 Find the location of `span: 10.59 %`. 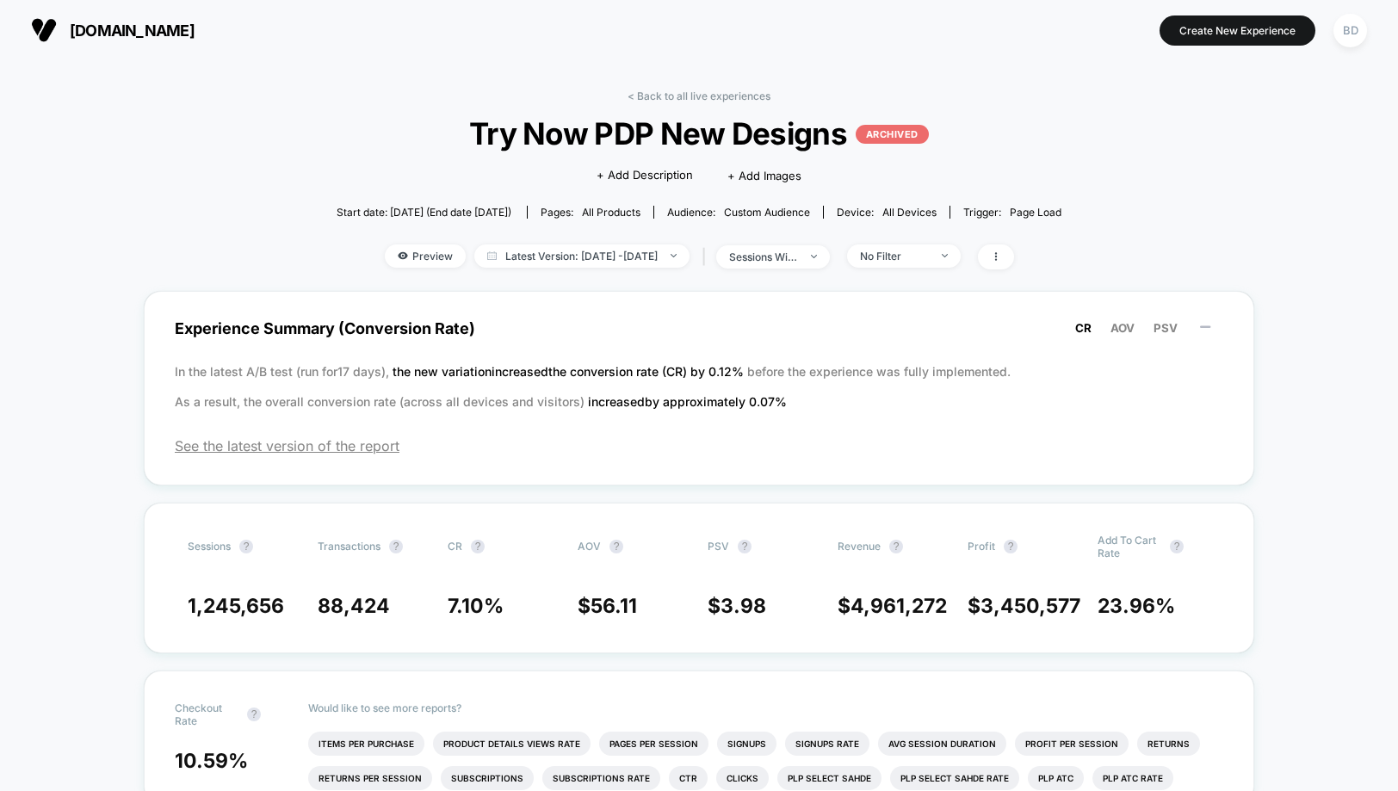

span: 10.59 % is located at coordinates (211, 761).